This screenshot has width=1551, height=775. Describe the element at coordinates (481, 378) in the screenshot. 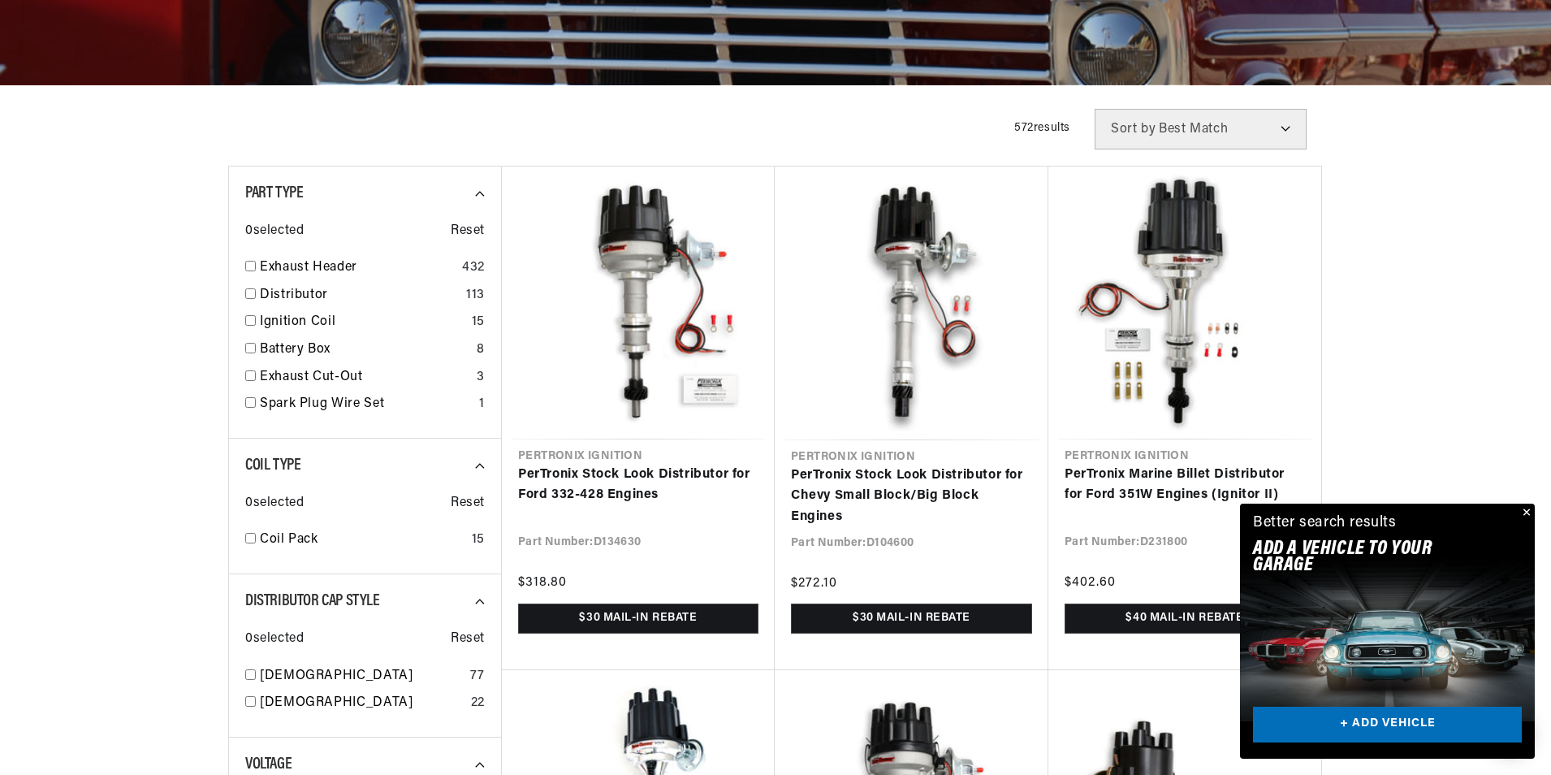

I see `div: 3` at that location.